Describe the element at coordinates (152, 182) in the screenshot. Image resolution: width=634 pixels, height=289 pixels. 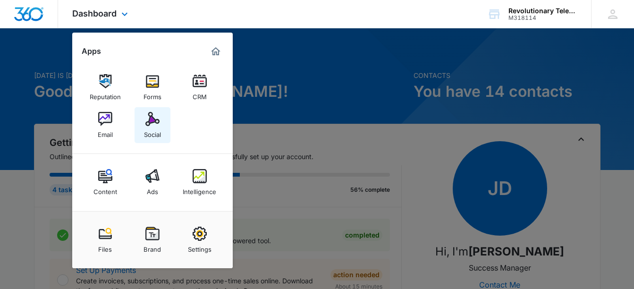
I see `a: Ads` at that location.